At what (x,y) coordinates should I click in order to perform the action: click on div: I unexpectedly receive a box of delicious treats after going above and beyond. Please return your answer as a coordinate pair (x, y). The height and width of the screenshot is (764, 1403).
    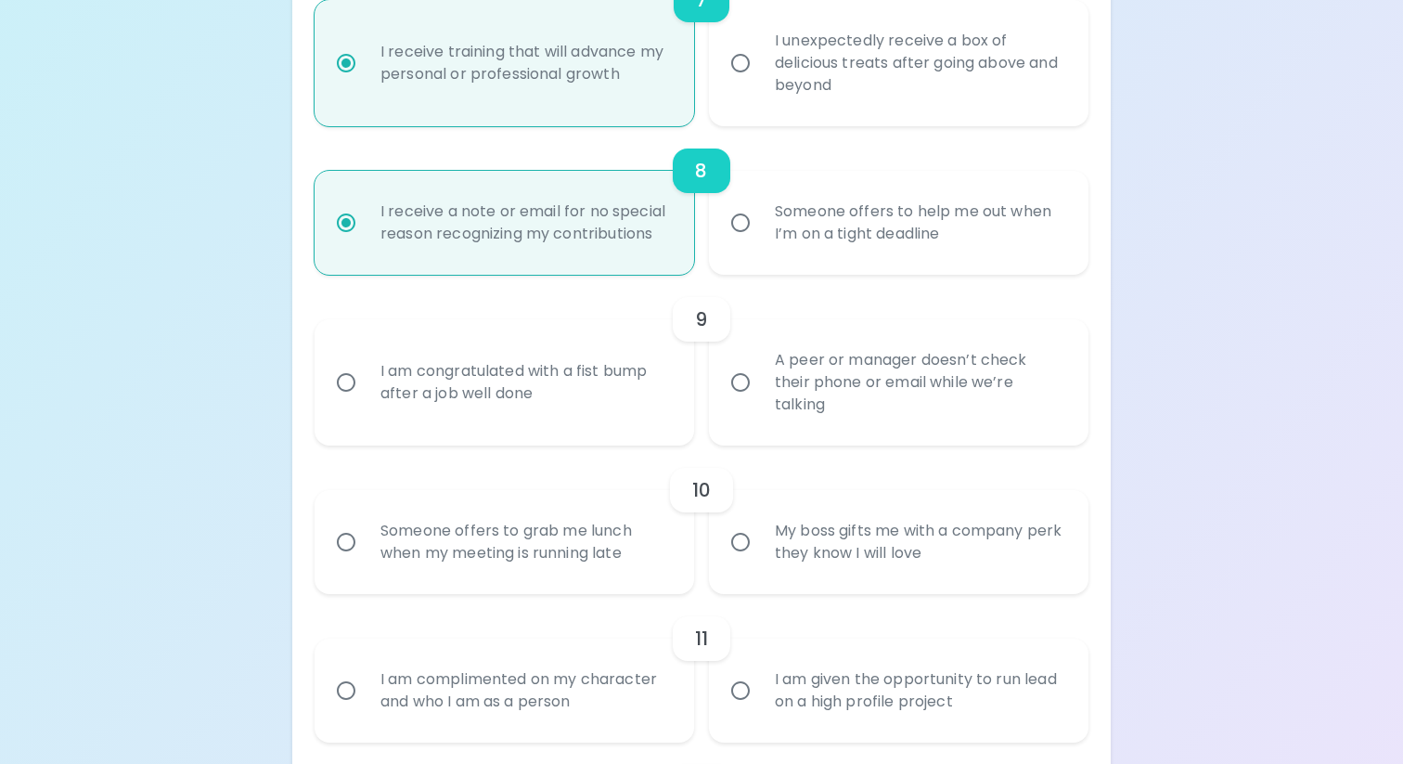
    Looking at the image, I should click on (918, 63).